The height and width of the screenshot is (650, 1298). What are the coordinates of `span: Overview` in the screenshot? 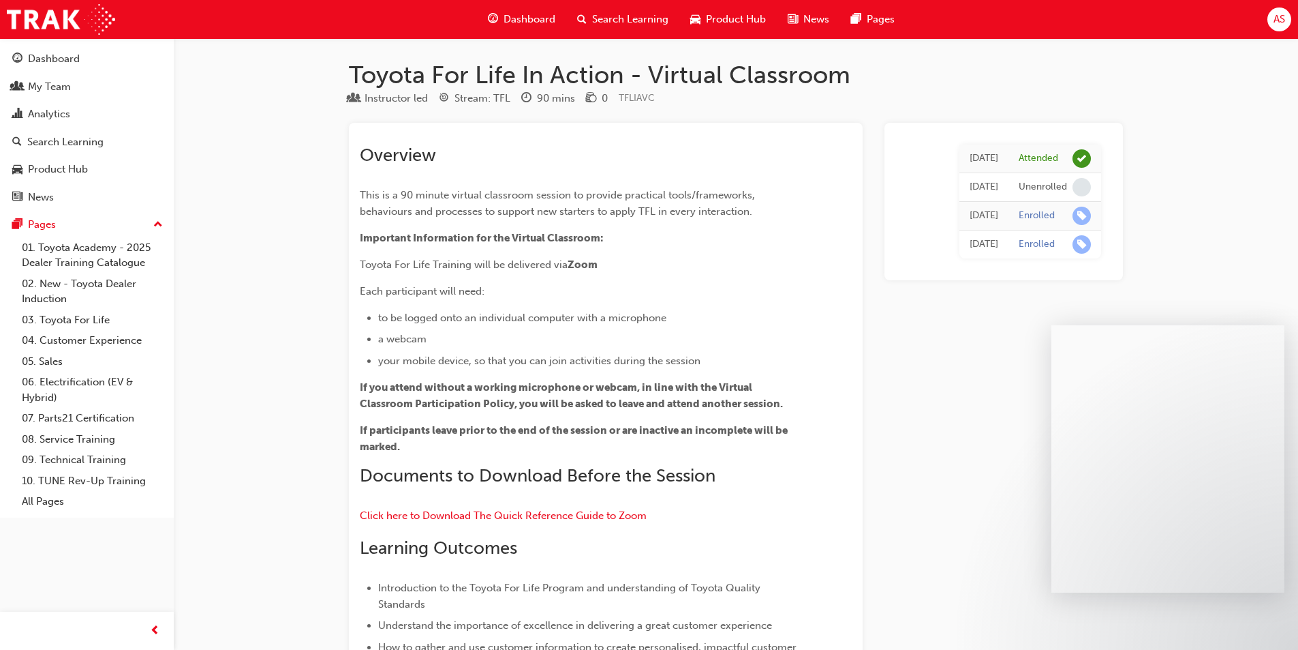 It's located at (398, 155).